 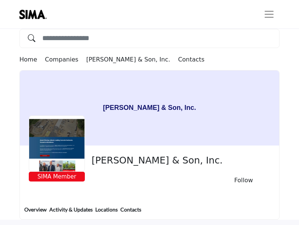 What do you see at coordinates (66, 59) in the screenshot?
I see `a: Companies` at bounding box center [66, 59].